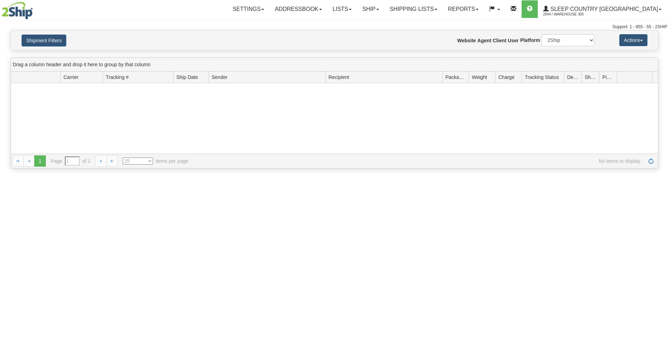 Image resolution: width=669 pixels, height=339 pixels. Describe the element at coordinates (17, 11) in the screenshot. I see `img: logo2044.jpg` at that location.